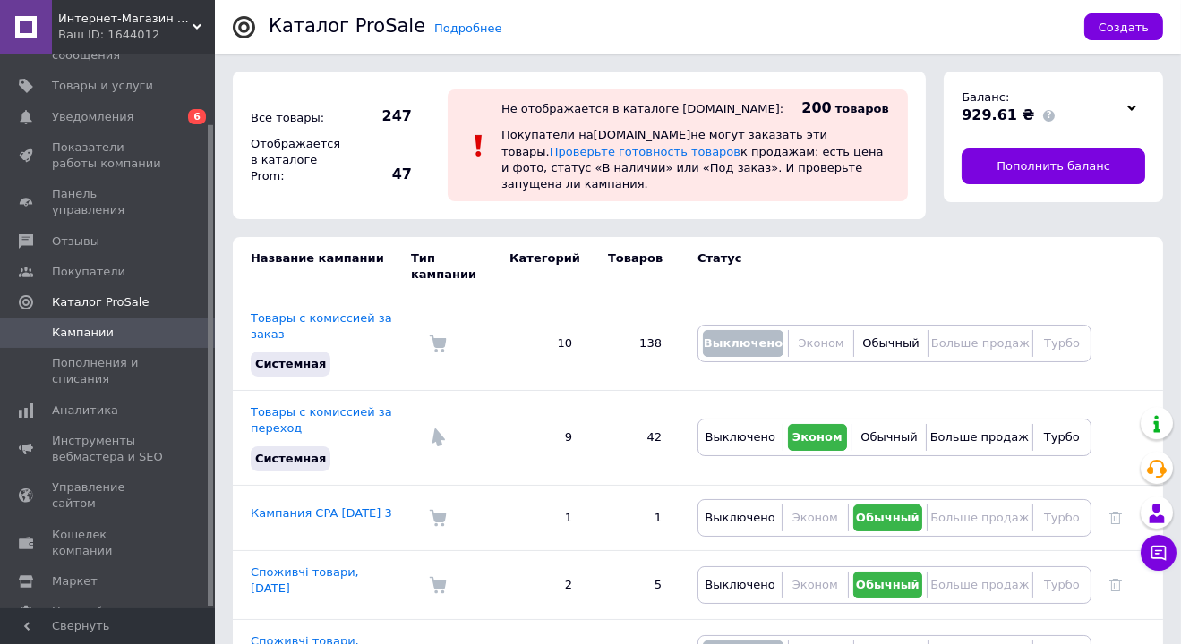  I want to click on img: :exclamation:, so click(479, 146).